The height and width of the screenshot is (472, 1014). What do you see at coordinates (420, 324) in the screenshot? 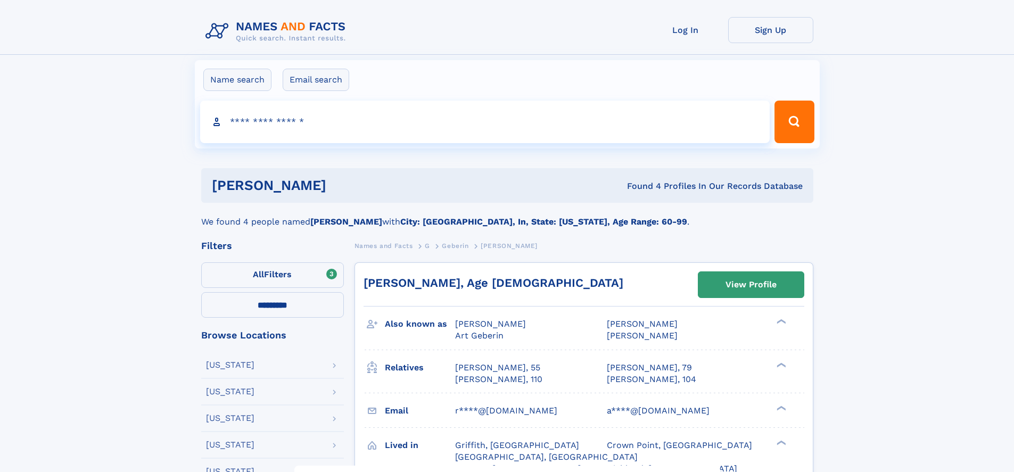
I see `h3: Also known as` at bounding box center [420, 324].